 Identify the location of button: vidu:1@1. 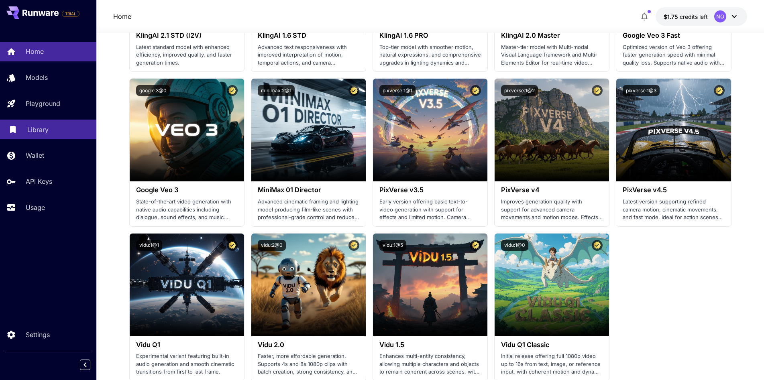
(149, 245).